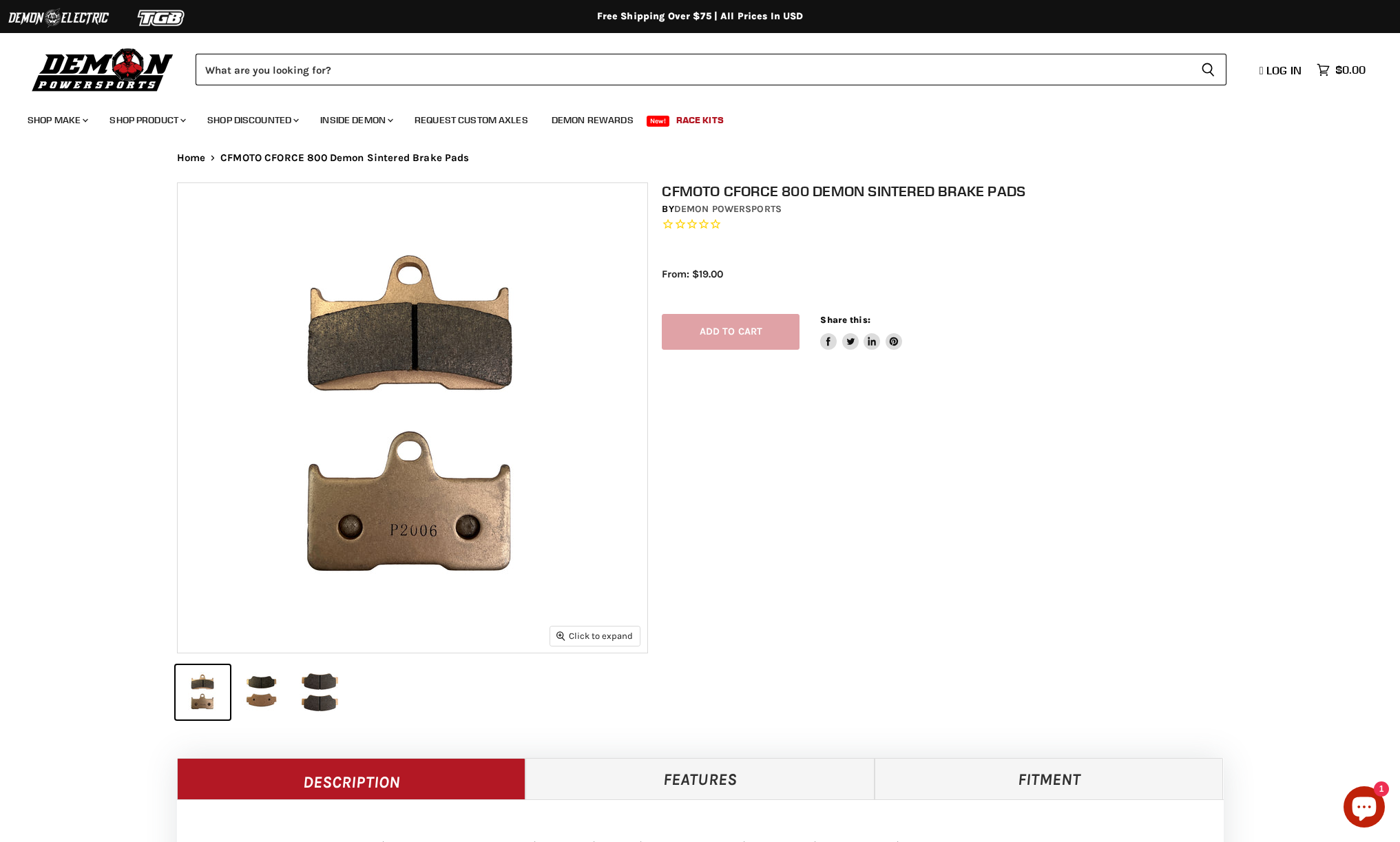 The width and height of the screenshot is (1400, 842). Describe the element at coordinates (949, 191) in the screenshot. I see `h1: CFMOTO CFORCE 800 Demon Sintered Brake Pads` at that location.